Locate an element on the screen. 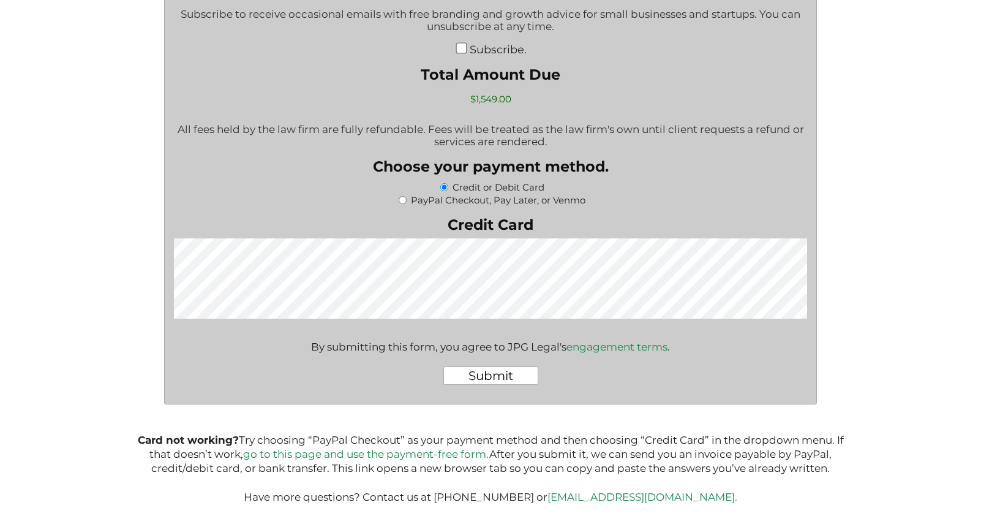 This screenshot has width=981, height=524. b: Card not working? is located at coordinates (188, 440).